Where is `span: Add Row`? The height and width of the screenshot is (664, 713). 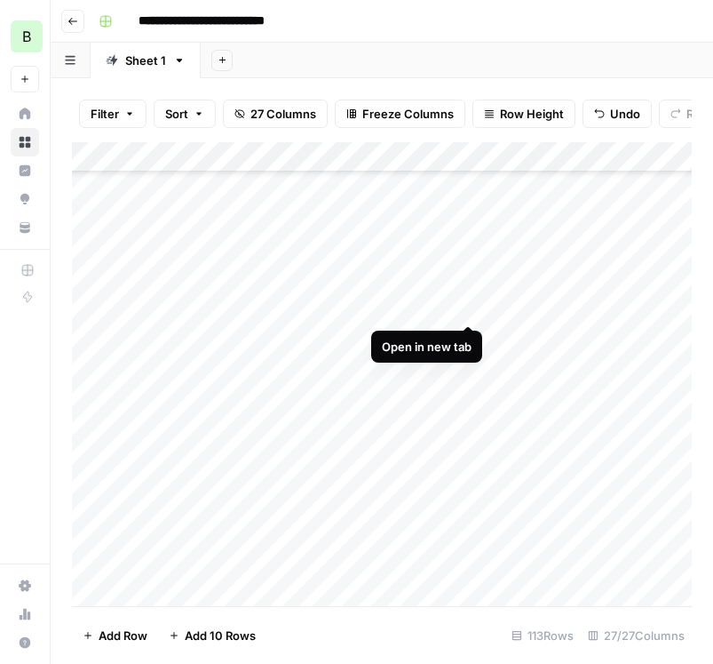 span: Add Row is located at coordinates (123, 635).